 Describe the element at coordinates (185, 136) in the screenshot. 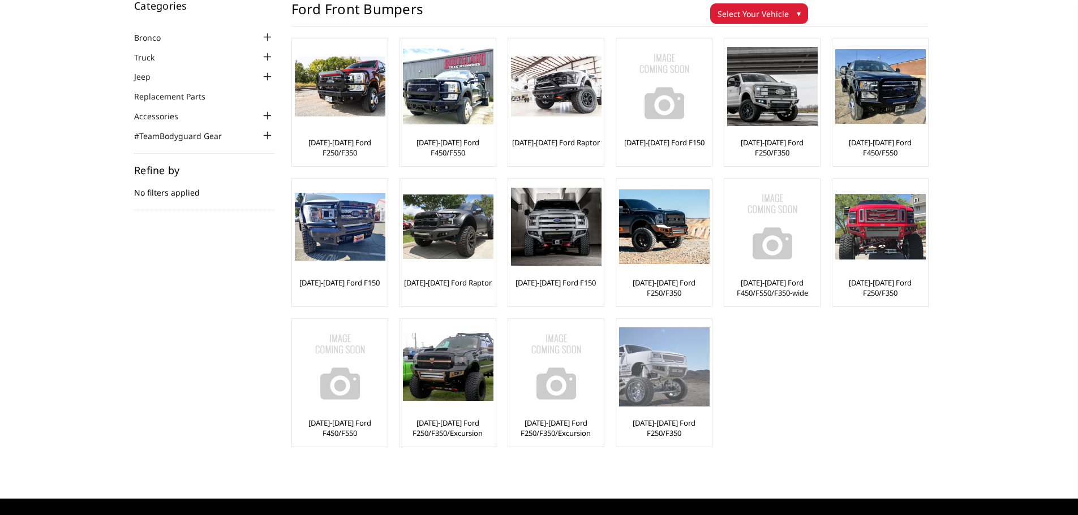

I see `a: #TeamBodyguard Gear` at that location.